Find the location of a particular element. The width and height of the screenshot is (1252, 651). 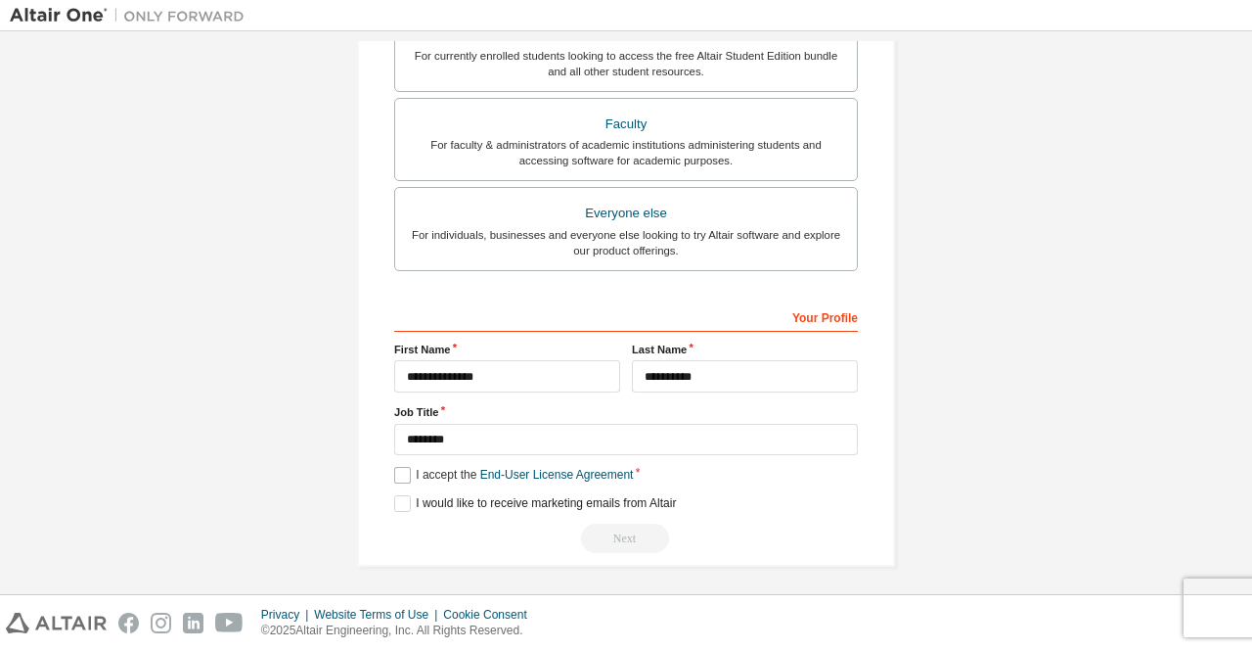

img: youtube.svg is located at coordinates (229, 622).